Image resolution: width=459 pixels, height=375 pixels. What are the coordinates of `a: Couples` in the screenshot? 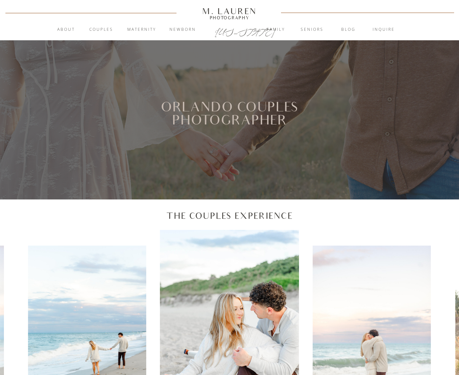 It's located at (102, 30).